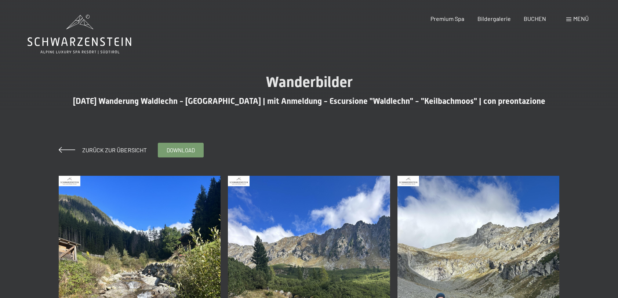  Describe the element at coordinates (447, 18) in the screenshot. I see `span: Premium Spa` at that location.